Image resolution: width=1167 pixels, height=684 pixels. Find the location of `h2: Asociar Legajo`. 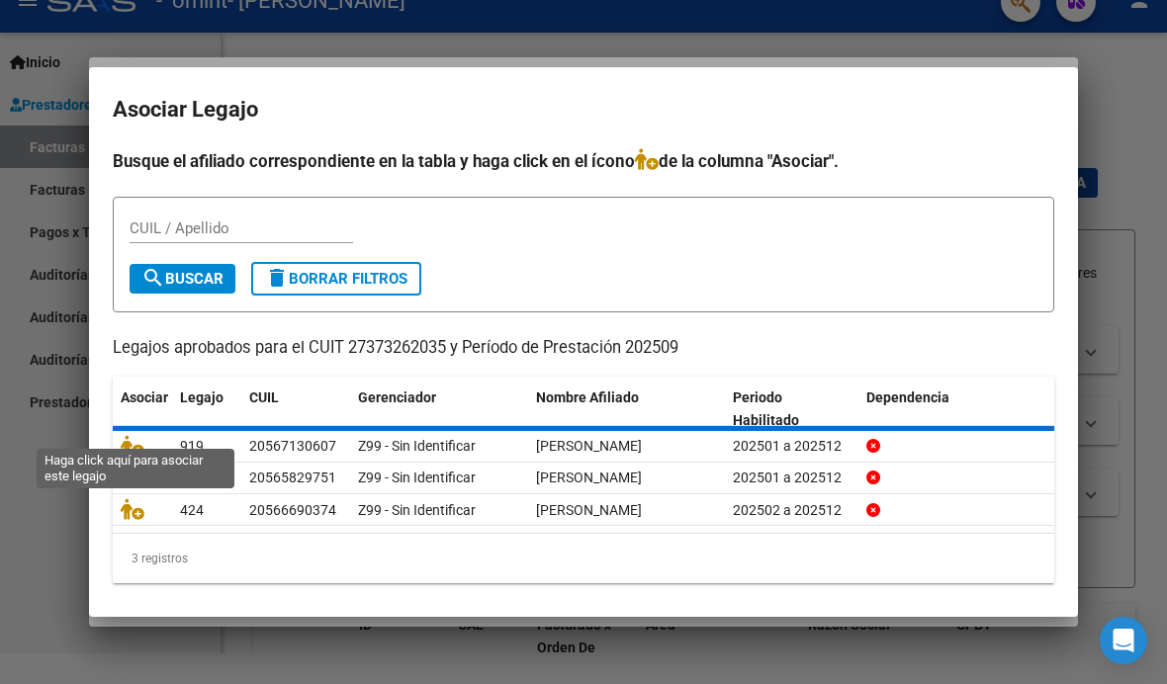

h2: Asociar Legajo is located at coordinates (583, 110).